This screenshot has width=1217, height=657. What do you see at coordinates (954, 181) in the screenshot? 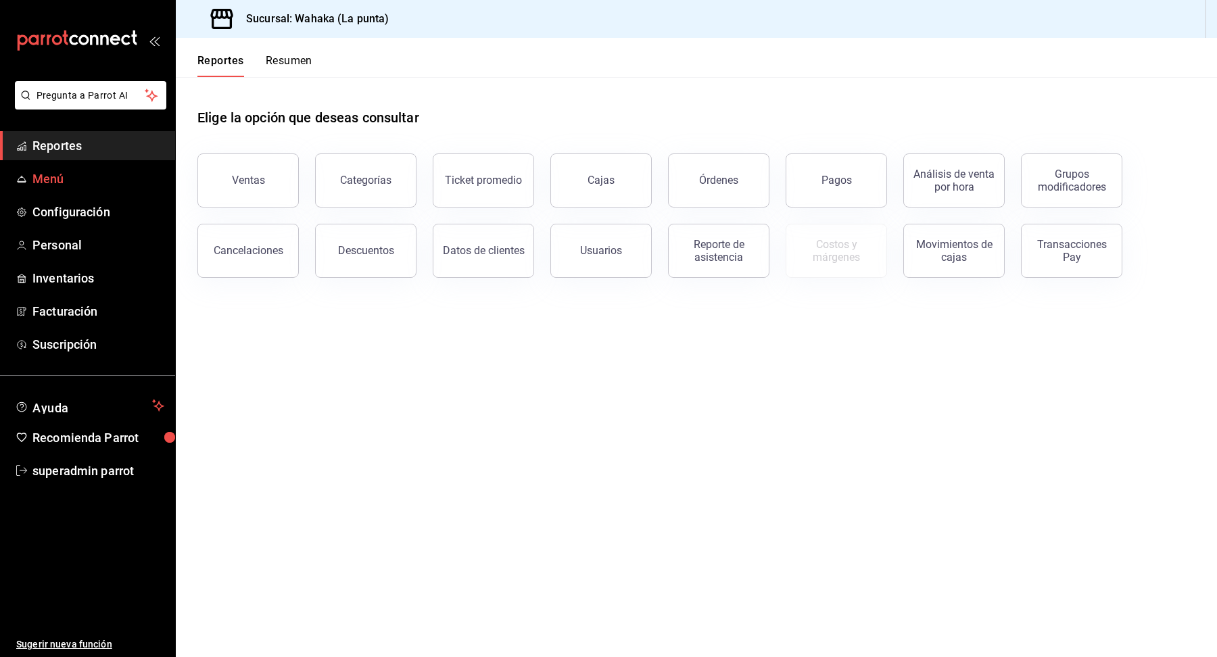
I see `div: Análisis de venta por hora` at bounding box center [954, 181].